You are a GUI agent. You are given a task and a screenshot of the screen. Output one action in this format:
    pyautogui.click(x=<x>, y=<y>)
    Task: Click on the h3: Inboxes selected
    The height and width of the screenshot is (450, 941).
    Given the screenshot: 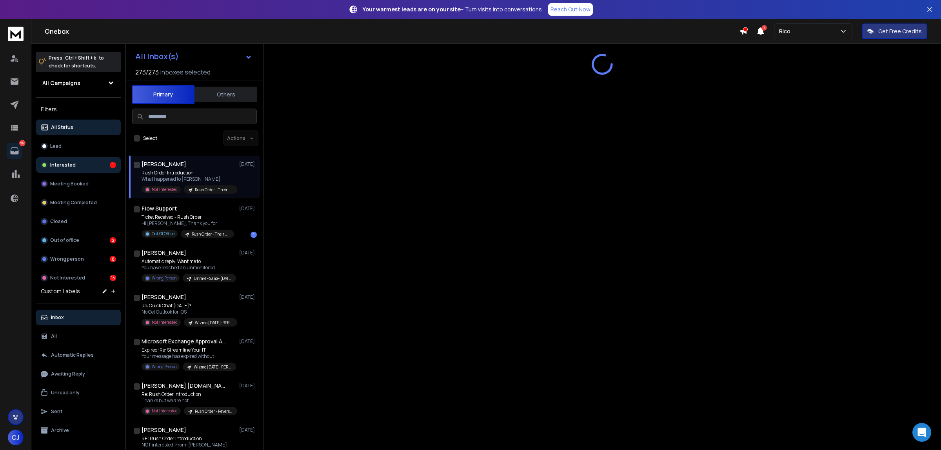 What is the action you would take?
    pyautogui.click(x=186, y=72)
    